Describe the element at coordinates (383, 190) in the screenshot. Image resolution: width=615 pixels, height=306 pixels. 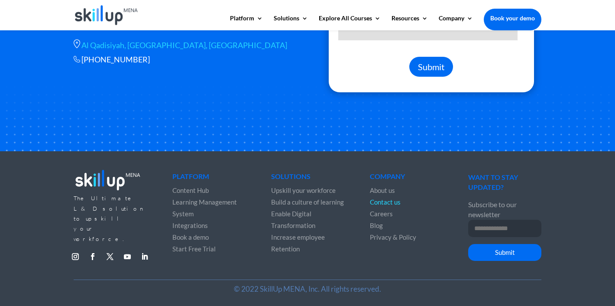
I see `a: About us` at that location.